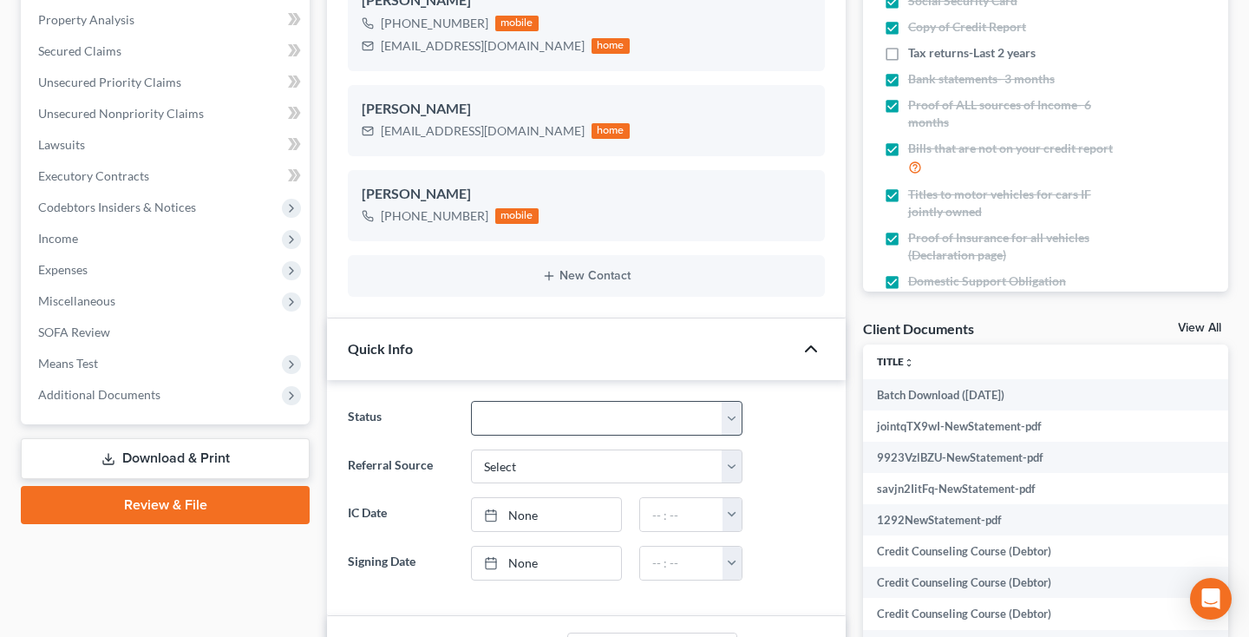  I want to click on a: Property Analysis, so click(167, 20).